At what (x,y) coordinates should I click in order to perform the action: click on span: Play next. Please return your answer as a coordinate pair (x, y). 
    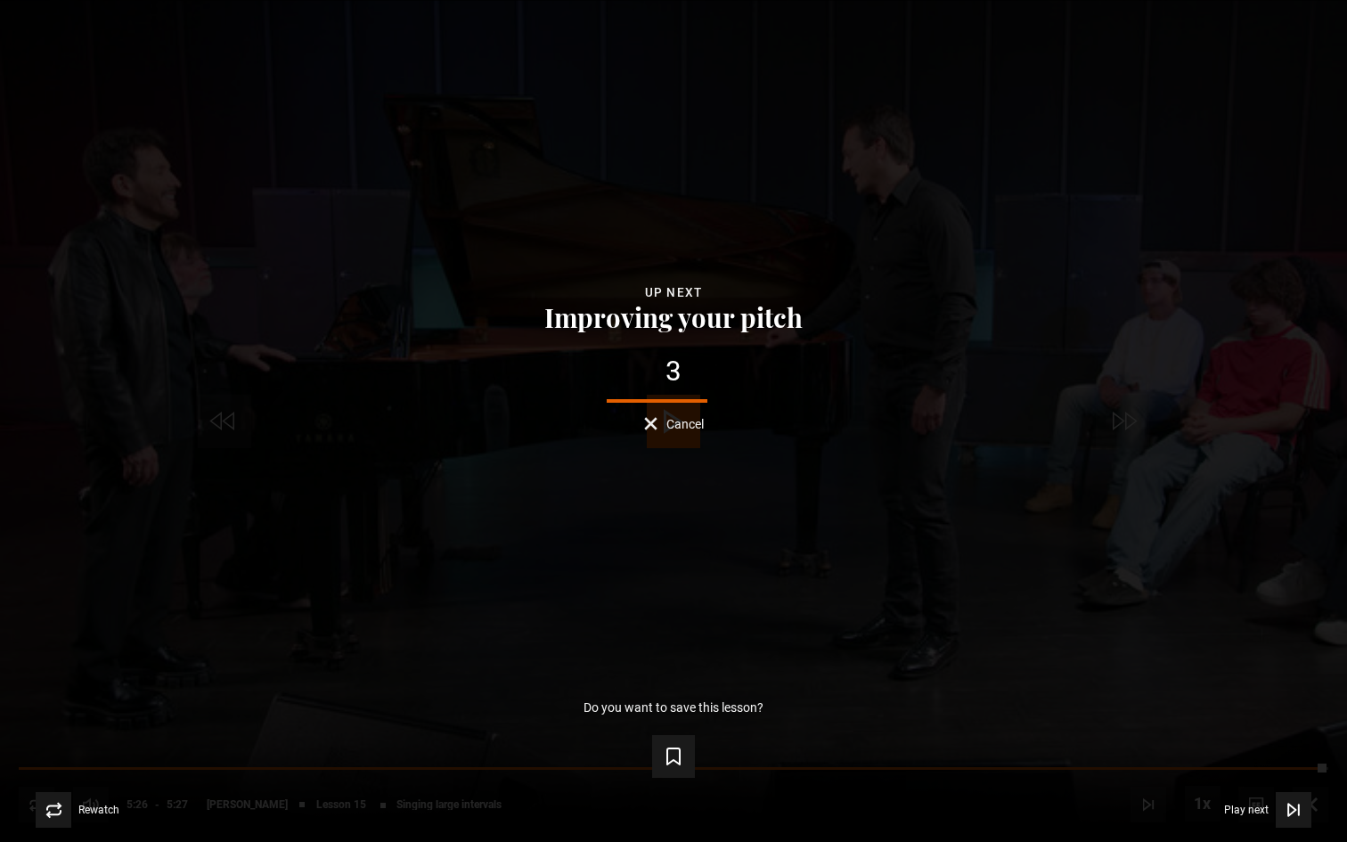
    Looking at the image, I should click on (1246, 810).